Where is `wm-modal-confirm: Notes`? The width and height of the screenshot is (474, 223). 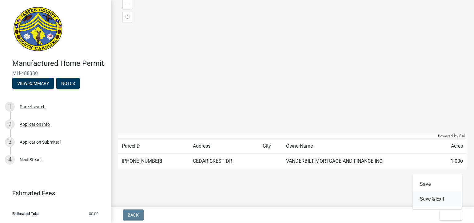
wm-modal-confirm: Notes is located at coordinates (68, 84).